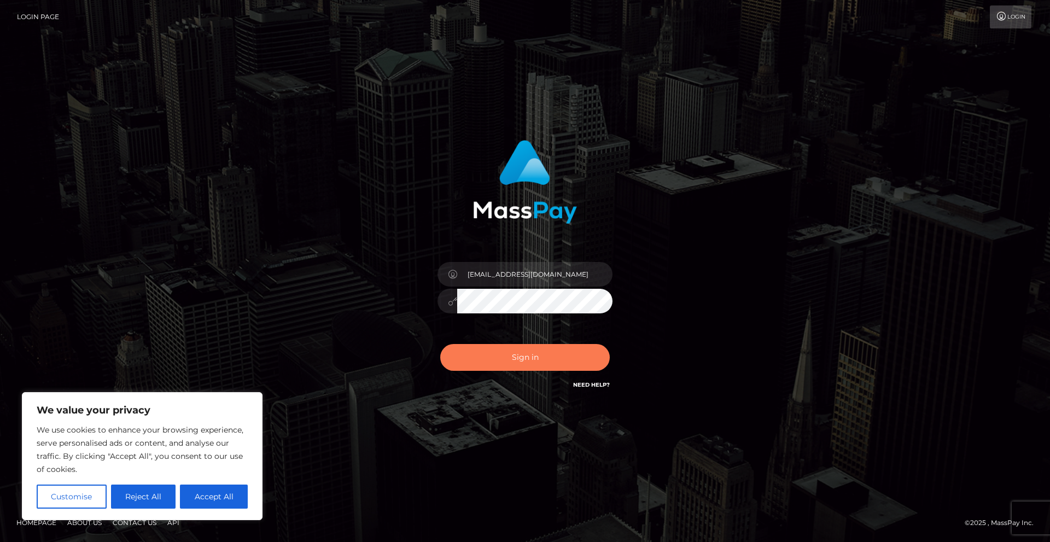 This screenshot has height=542, width=1050. Describe the element at coordinates (1010, 17) in the screenshot. I see `a: Login` at that location.